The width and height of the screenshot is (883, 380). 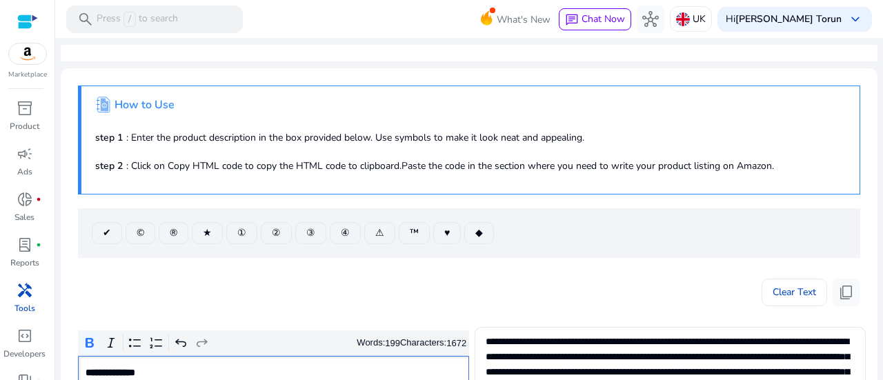 I want to click on button: content_copy, so click(x=847, y=293).